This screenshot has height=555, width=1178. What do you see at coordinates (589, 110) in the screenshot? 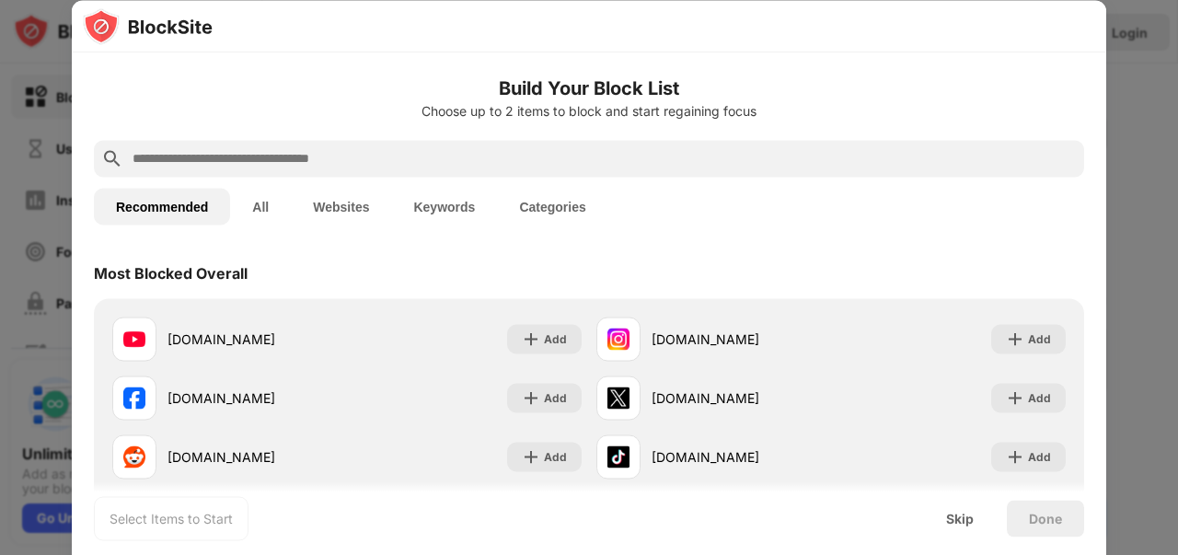
I see `div: Choose up to 2 items to block and start regaining focus` at bounding box center [589, 110].